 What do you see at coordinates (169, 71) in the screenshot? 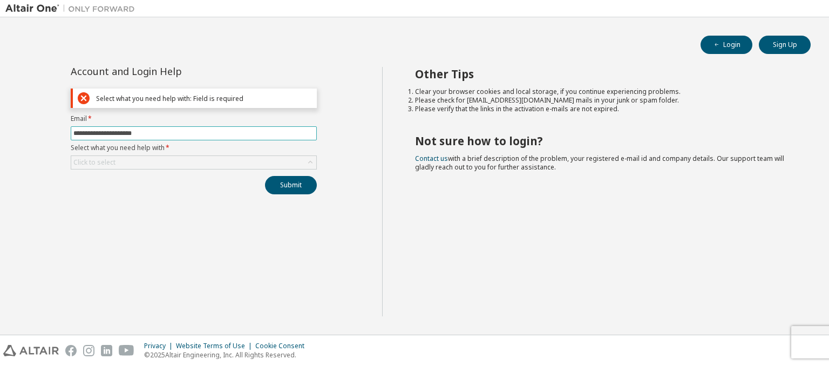
I see `div: Account and Login Help` at bounding box center [169, 71].